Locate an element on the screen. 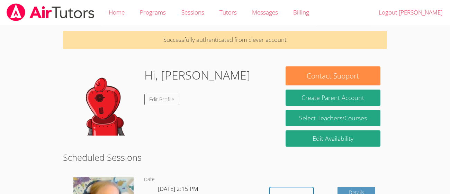 Image resolution: width=450 pixels, height=194 pixels. h2: Scheduled Sessions is located at coordinates (225, 158).